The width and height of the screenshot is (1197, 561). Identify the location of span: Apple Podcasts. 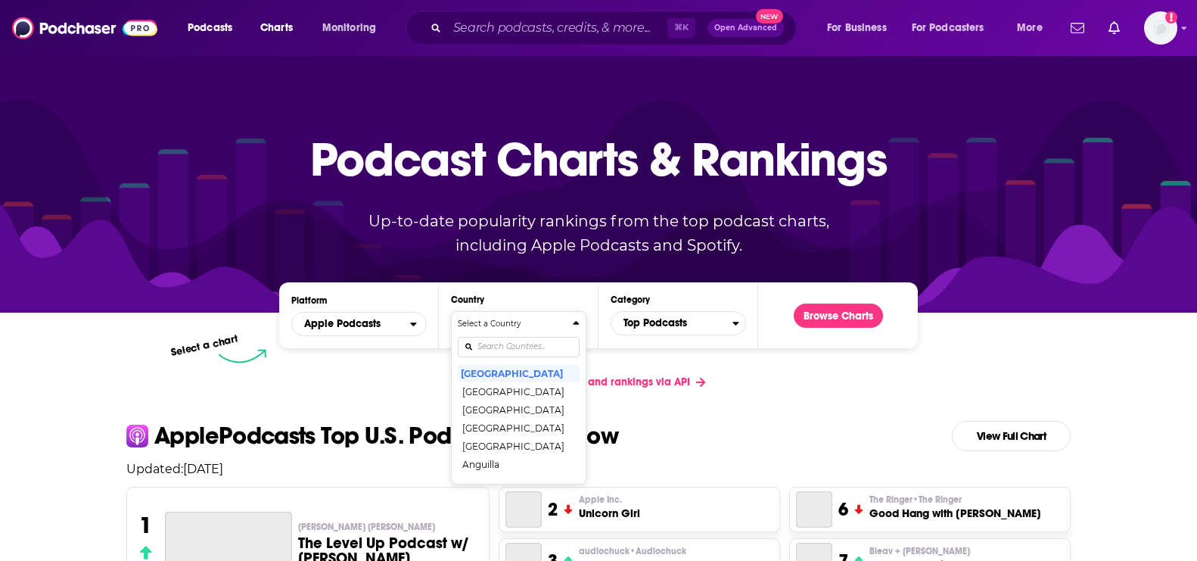
(342, 324).